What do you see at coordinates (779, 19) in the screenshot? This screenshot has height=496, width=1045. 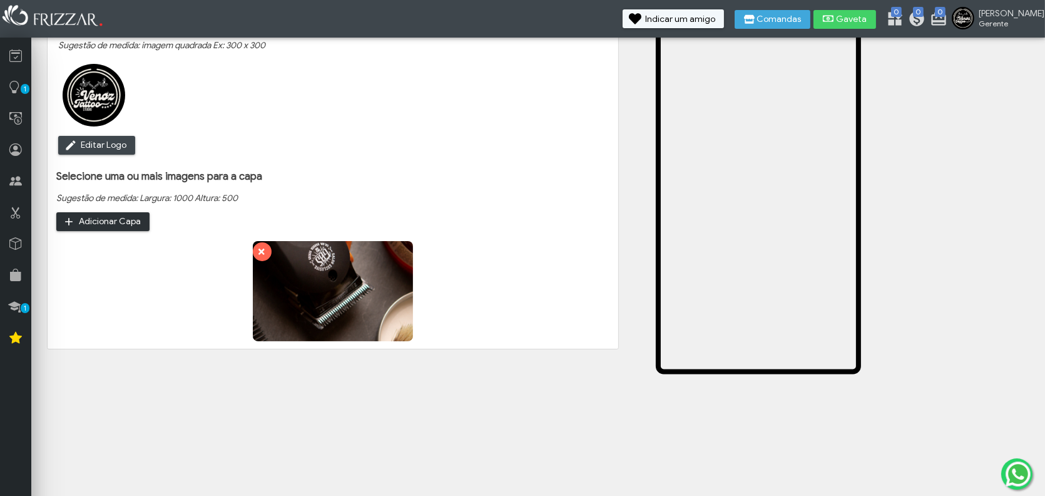 I see `span: Comandas` at bounding box center [779, 19].